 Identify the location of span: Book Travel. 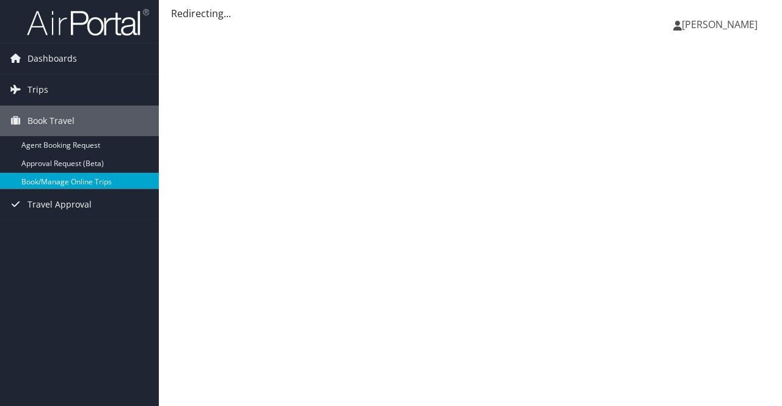
(51, 121).